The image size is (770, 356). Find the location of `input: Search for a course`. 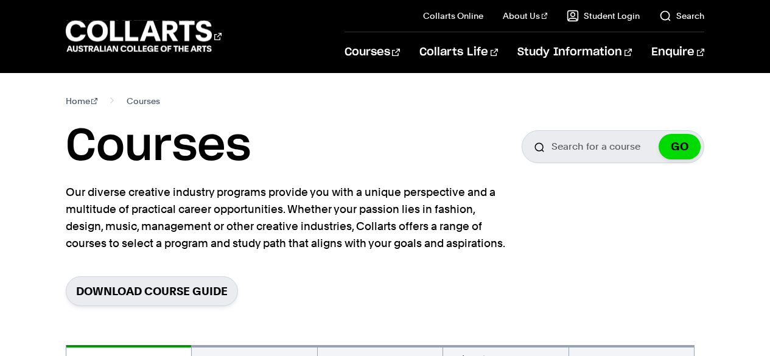

input: Search for a course is located at coordinates (613, 147).